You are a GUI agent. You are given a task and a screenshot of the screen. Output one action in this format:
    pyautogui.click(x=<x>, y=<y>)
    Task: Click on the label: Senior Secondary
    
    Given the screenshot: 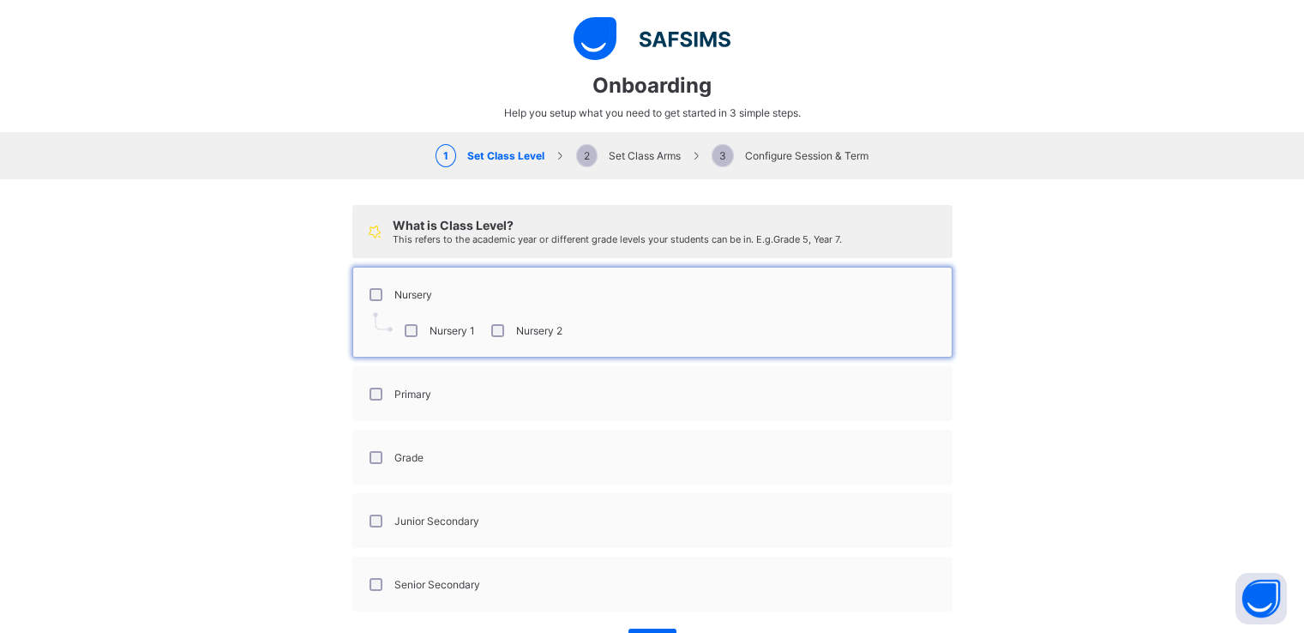 What is the action you would take?
    pyautogui.click(x=437, y=584)
    